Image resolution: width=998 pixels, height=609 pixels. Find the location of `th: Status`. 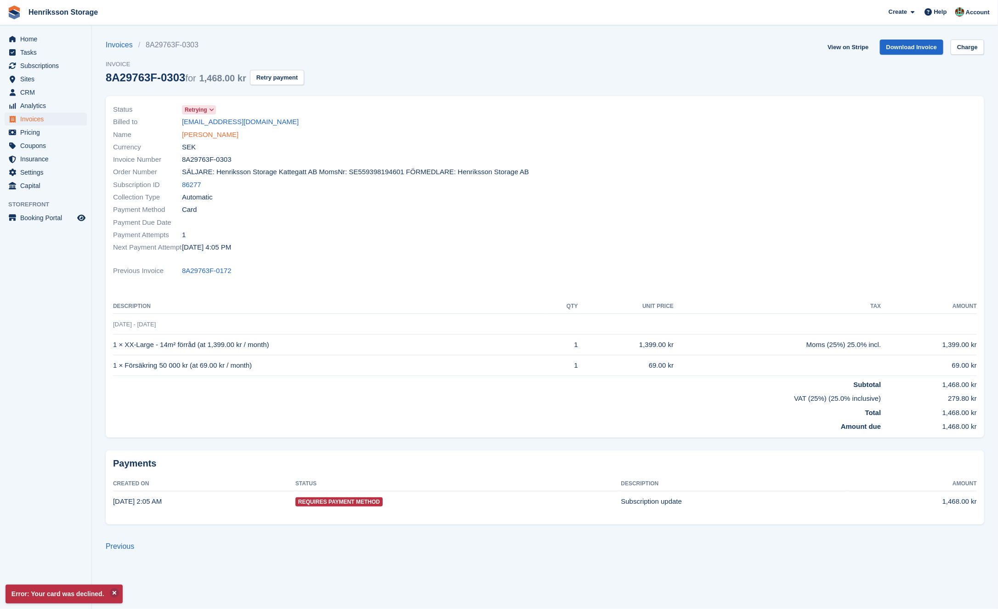

th: Status is located at coordinates (458, 484).